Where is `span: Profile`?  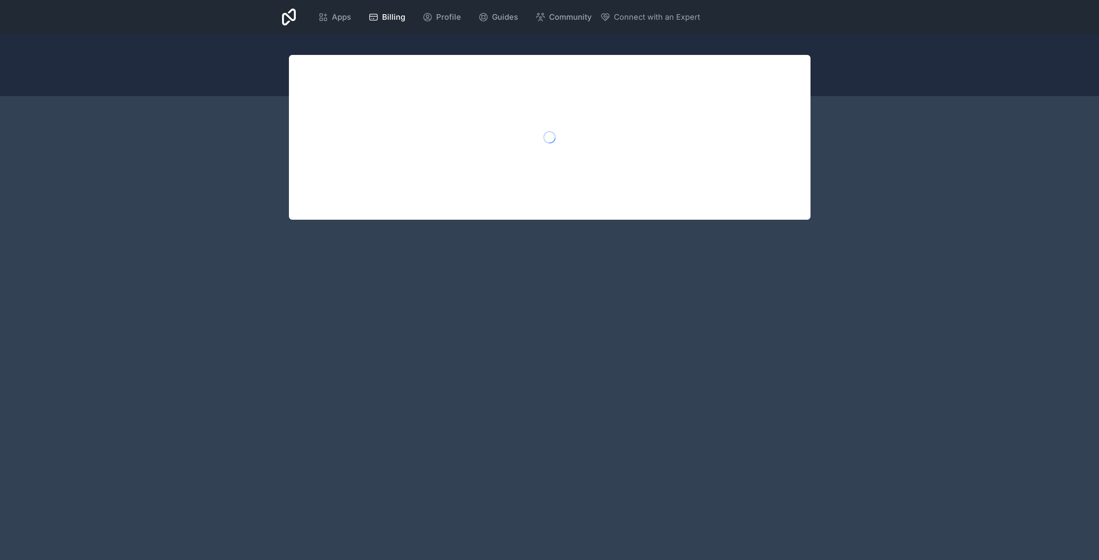
span: Profile is located at coordinates (449, 17).